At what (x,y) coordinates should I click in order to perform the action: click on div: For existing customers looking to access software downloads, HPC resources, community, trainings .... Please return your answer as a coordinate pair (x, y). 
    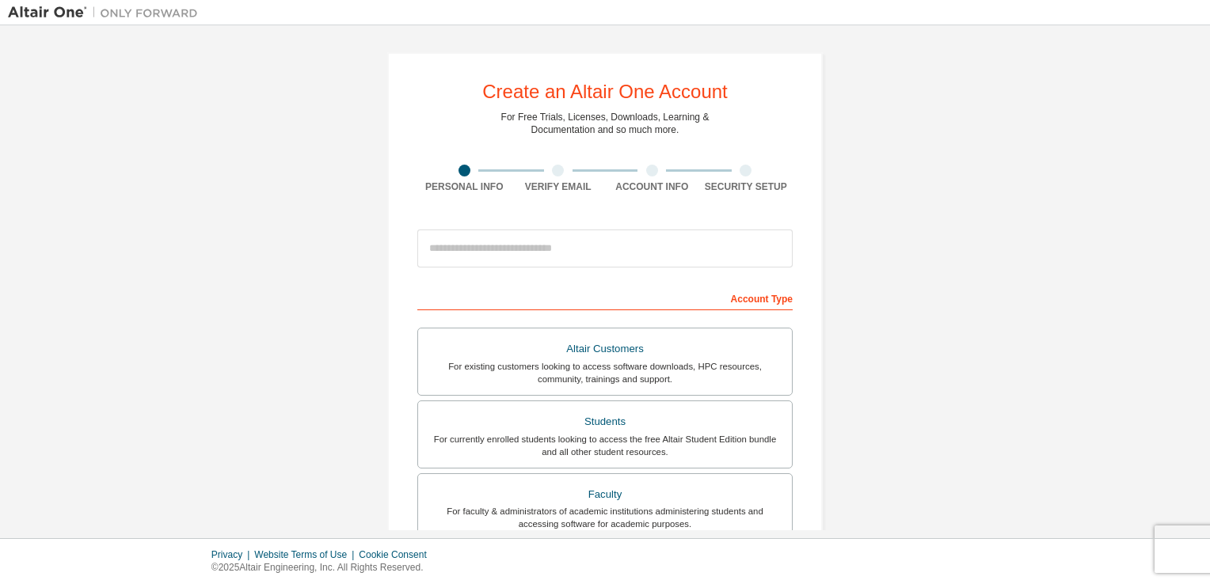
    Looking at the image, I should click on (605, 373).